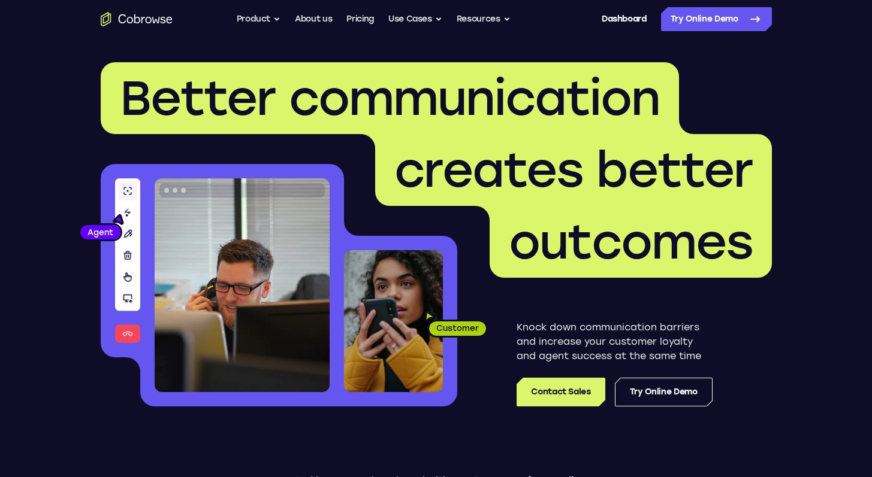  What do you see at coordinates (242, 285) in the screenshot?
I see `img: A customer support agent talking on the phone` at bounding box center [242, 285].